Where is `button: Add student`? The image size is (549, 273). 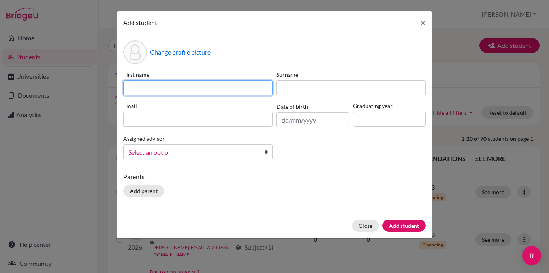 button: Add student is located at coordinates (404, 225).